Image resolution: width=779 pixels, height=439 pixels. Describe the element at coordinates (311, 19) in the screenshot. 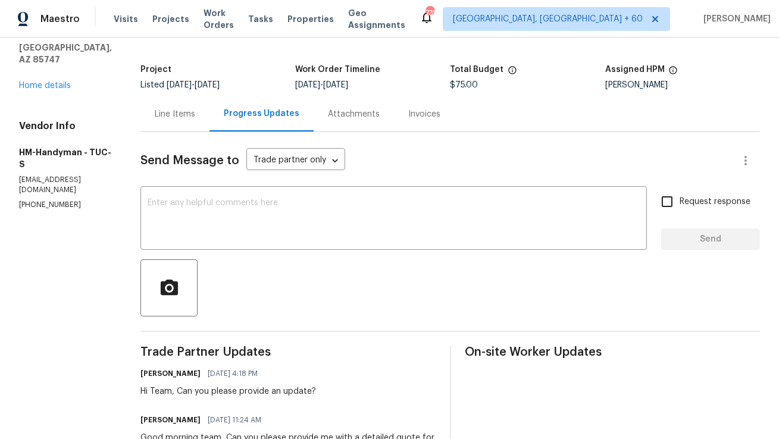

I see `span: Properties` at that location.